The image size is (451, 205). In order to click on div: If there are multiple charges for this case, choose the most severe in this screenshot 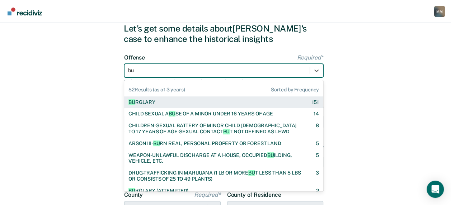, I will do `click(223, 82)`.